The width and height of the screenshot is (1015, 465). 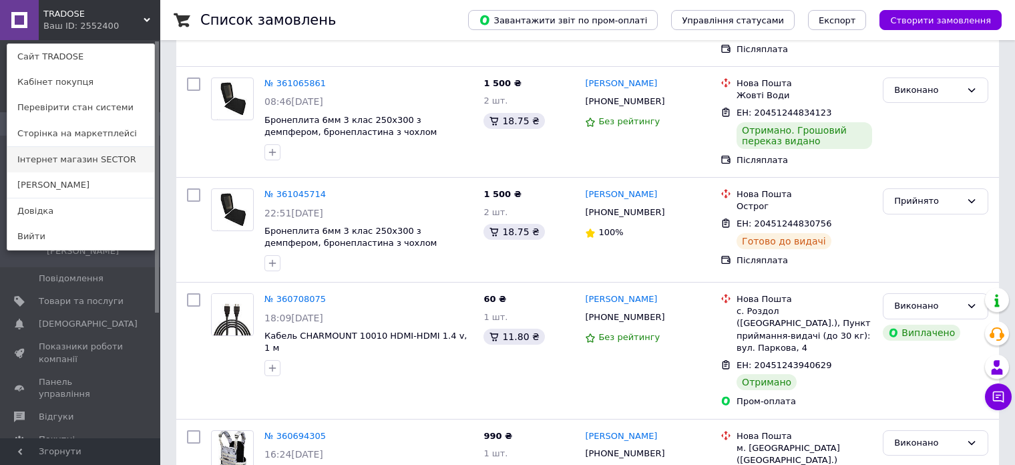 What do you see at coordinates (81, 353) in the screenshot?
I see `span: Показники роботи компанії` at bounding box center [81, 353].